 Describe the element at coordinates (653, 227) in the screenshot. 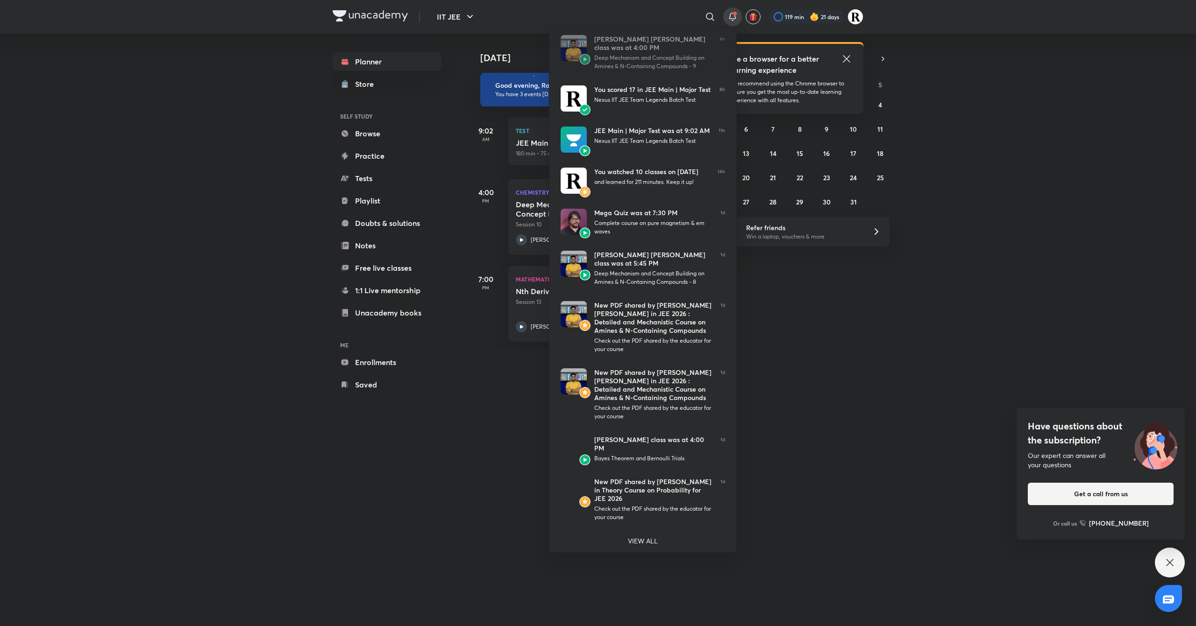

I see `div: Complete course on pure magnetism & em waves` at that location.